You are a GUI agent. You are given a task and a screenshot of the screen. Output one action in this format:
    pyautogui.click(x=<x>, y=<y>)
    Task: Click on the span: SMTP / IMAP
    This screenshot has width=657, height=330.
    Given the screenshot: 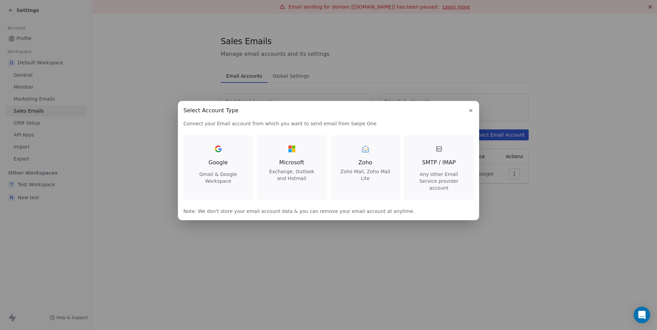 What is the action you would take?
    pyautogui.click(x=439, y=163)
    